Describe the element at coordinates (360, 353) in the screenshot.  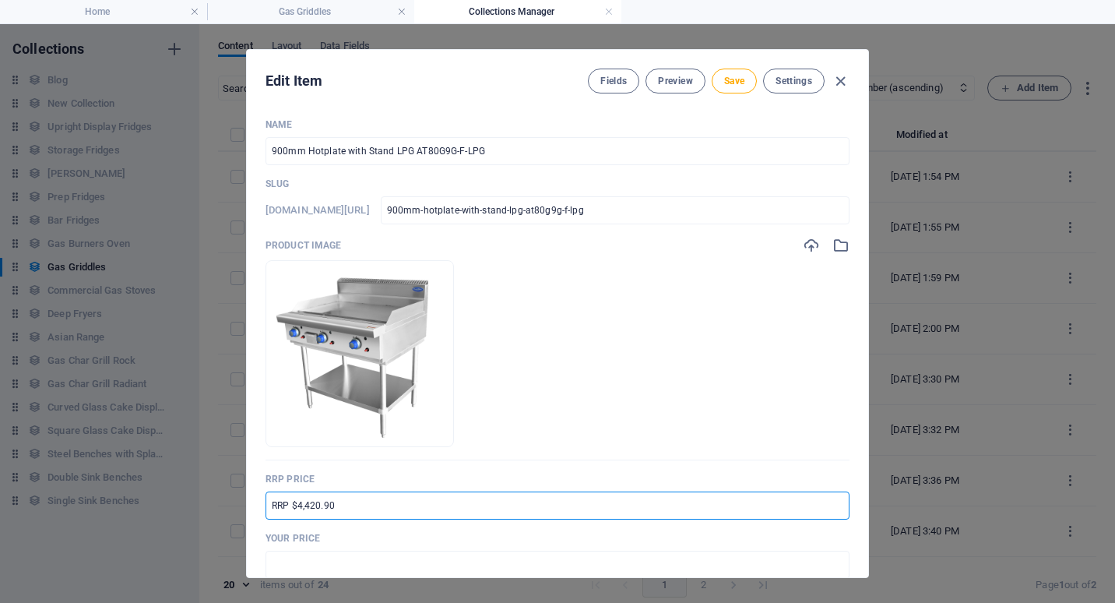
I see `img: AT80G9G-FMain2-a1Mypk6QoQnqngYXySgulA.png` at that location.